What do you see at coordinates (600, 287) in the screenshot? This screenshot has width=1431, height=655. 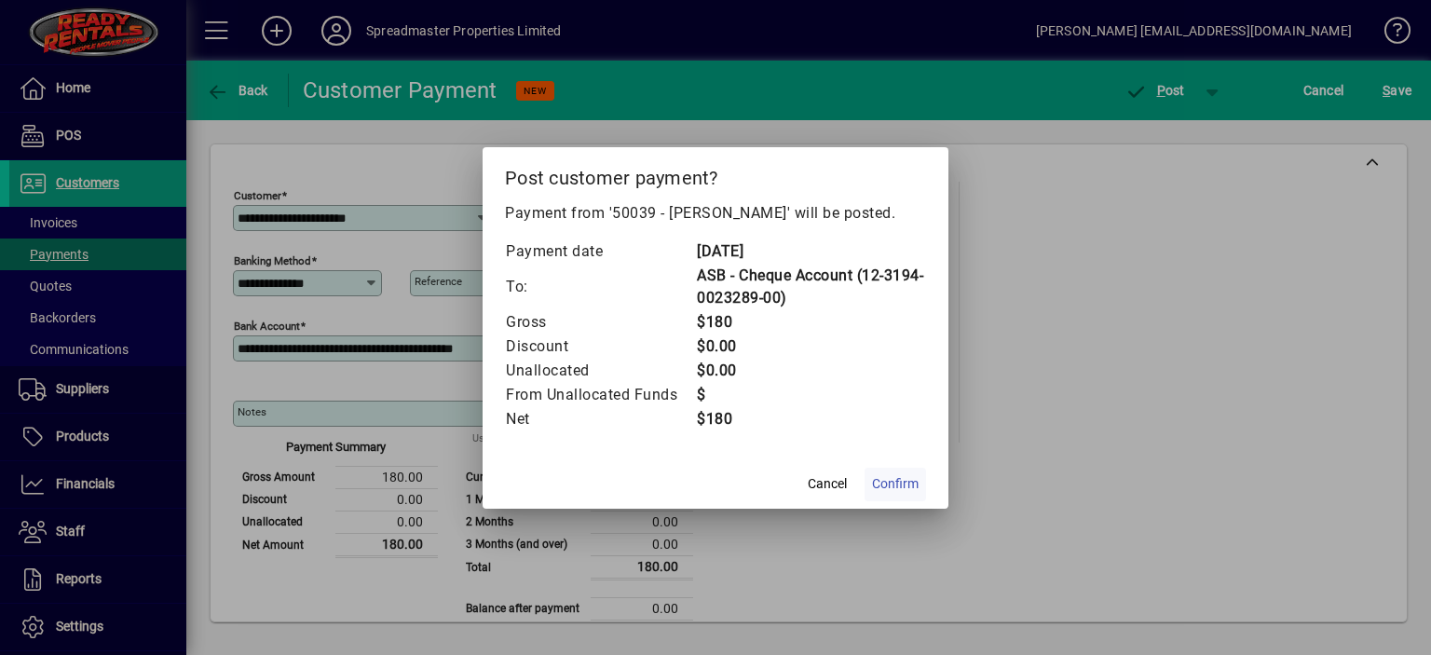 I see `td: To:` at bounding box center [600, 287].